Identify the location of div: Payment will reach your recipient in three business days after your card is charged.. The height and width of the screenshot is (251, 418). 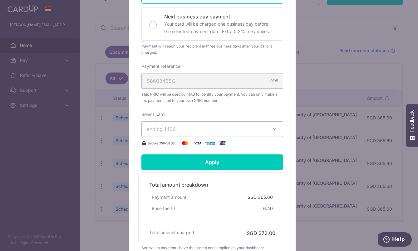
(212, 49).